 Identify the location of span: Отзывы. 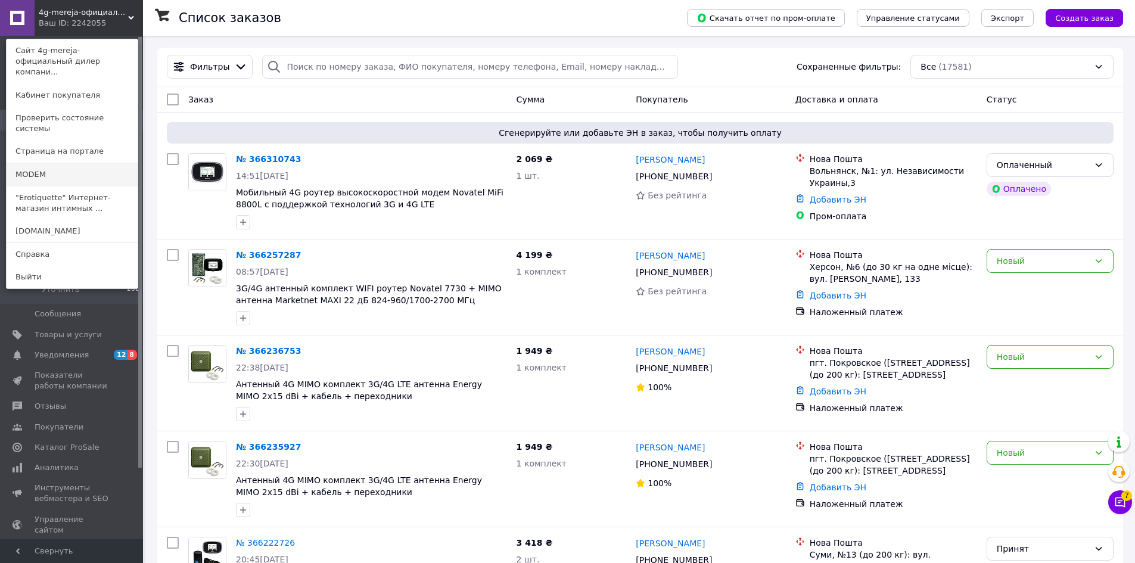
(50, 406).